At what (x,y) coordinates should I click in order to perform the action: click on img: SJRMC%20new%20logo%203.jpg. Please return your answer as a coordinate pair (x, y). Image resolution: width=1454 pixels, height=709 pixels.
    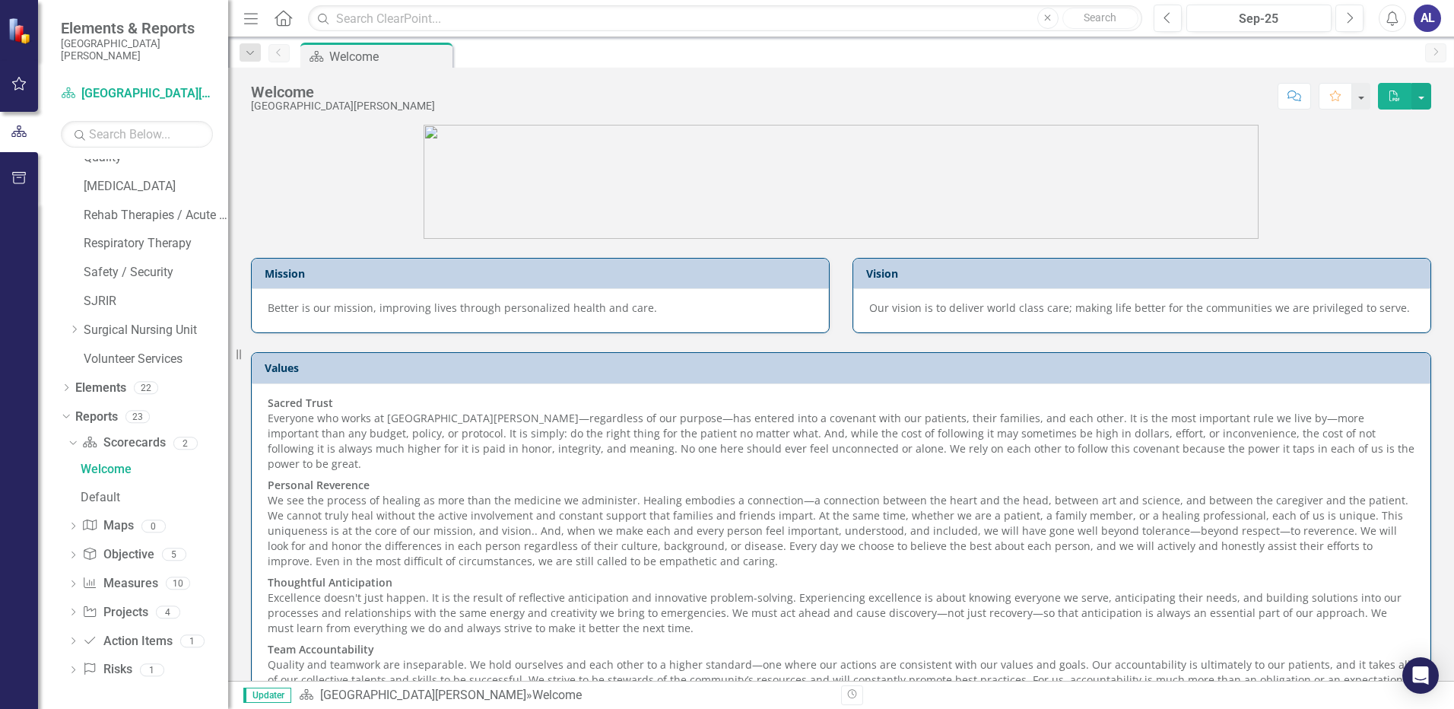
    Looking at the image, I should click on (841, 182).